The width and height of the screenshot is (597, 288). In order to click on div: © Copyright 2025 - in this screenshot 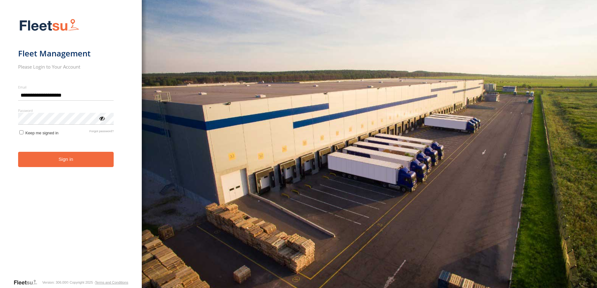, I will do `click(97, 283)`.